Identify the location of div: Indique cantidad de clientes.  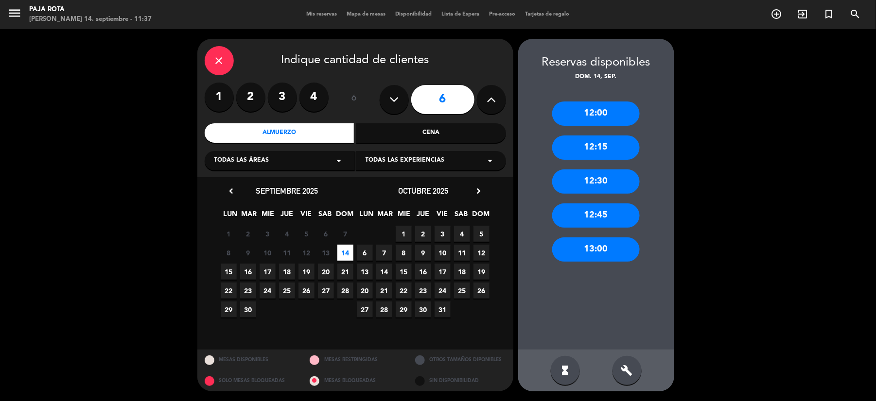
(355, 61).